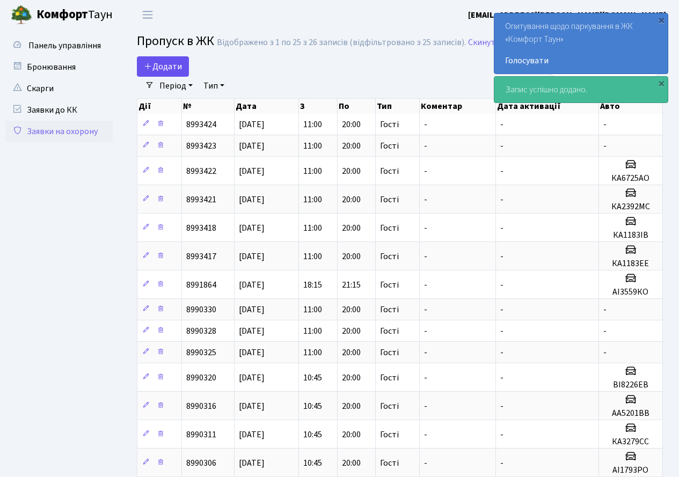 Image resolution: width=679 pixels, height=477 pixels. What do you see at coordinates (201, 378) in the screenshot?
I see `span: 8990320` at bounding box center [201, 378].